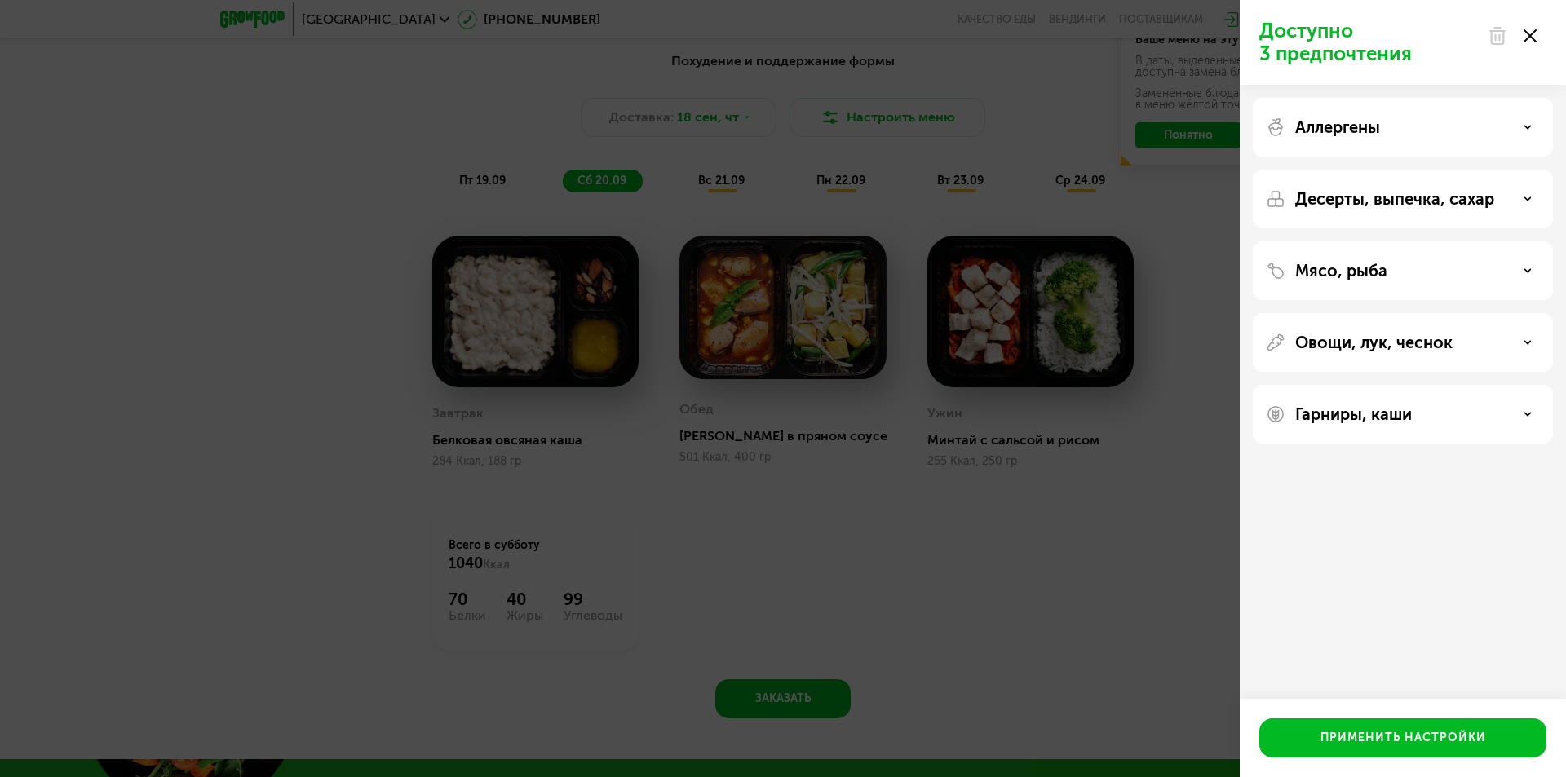 The image size is (1566, 777). What do you see at coordinates (1338, 127) in the screenshot?
I see `p: Аллергены` at bounding box center [1338, 127].